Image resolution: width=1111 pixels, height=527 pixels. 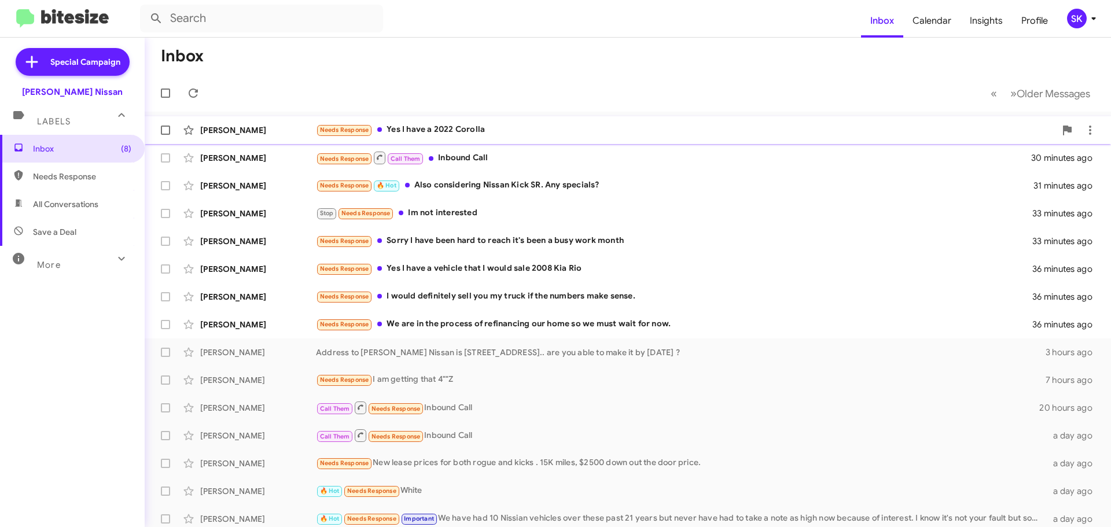 What do you see at coordinates (54, 232) in the screenshot?
I see `span: Save a Deal` at bounding box center [54, 232].